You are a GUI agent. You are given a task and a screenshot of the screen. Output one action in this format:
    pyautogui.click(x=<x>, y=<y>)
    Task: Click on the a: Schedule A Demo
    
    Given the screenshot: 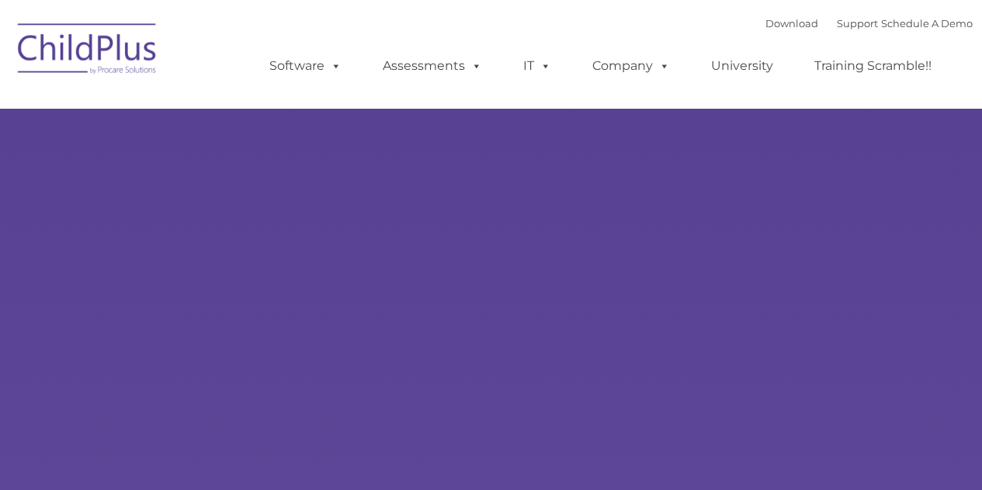 What is the action you would take?
    pyautogui.click(x=927, y=23)
    